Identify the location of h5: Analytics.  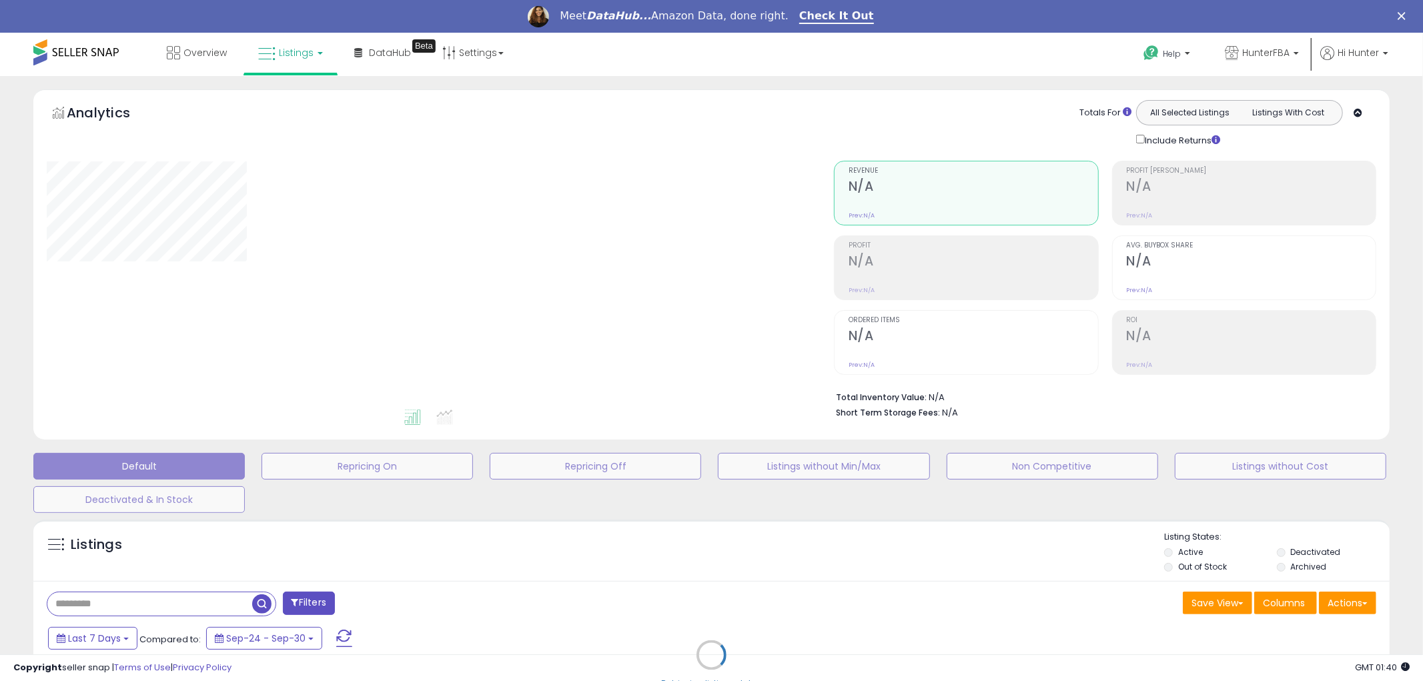
(111, 114).